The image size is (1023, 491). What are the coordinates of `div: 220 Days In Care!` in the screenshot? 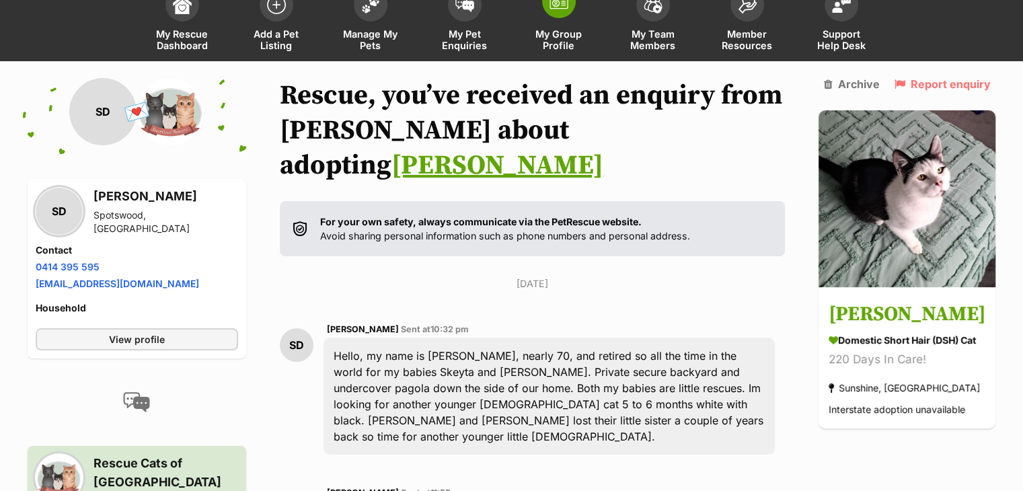 It's located at (907, 360).